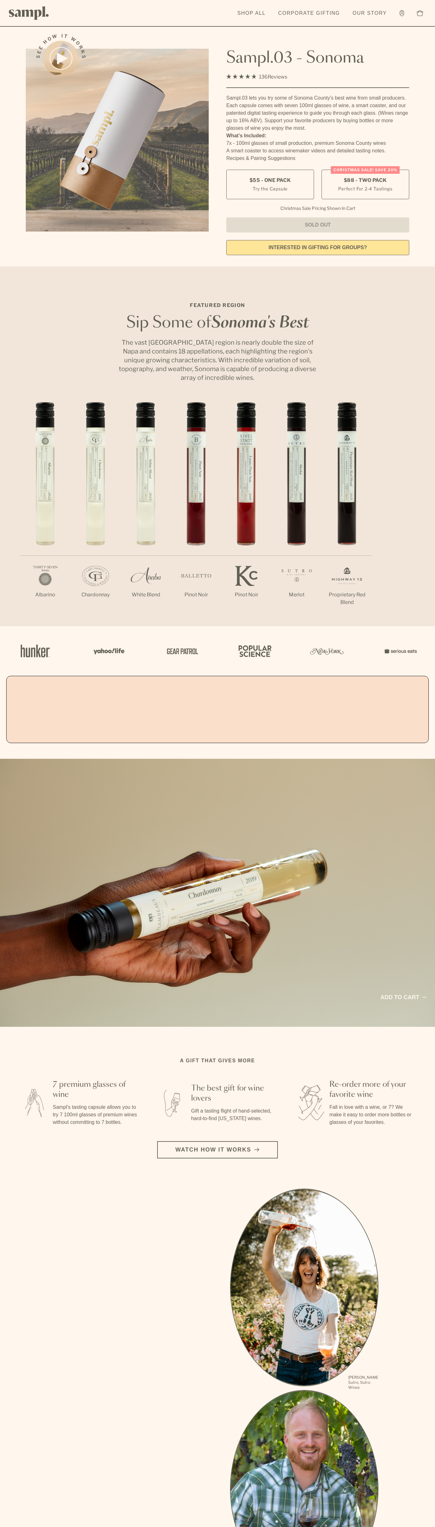 Image resolution: width=435 pixels, height=1527 pixels. I want to click on img: Artboard_1_c8cd28af-0030-4af1-819c-248e302c7f06_x450.png, so click(35, 651).